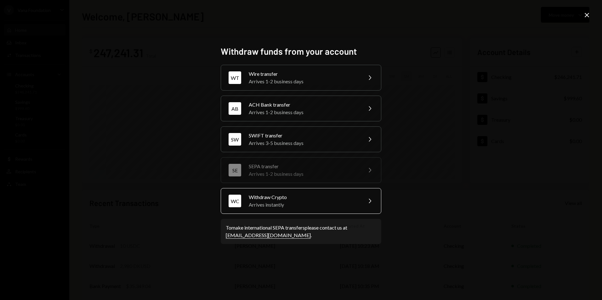 This screenshot has width=602, height=300. What do you see at coordinates (301, 51) in the screenshot?
I see `h2: Withdraw funds from your account` at bounding box center [301, 51].